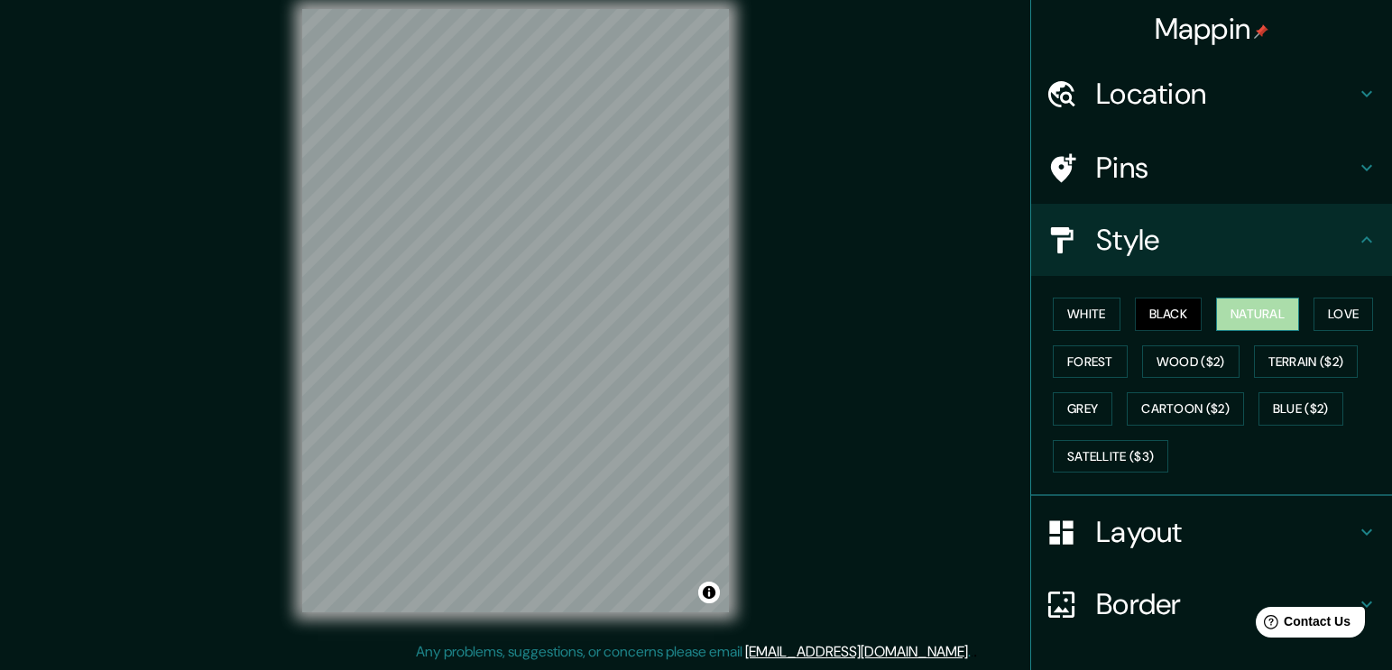  What do you see at coordinates (1343, 314) in the screenshot?
I see `button: Love` at bounding box center [1343, 314].